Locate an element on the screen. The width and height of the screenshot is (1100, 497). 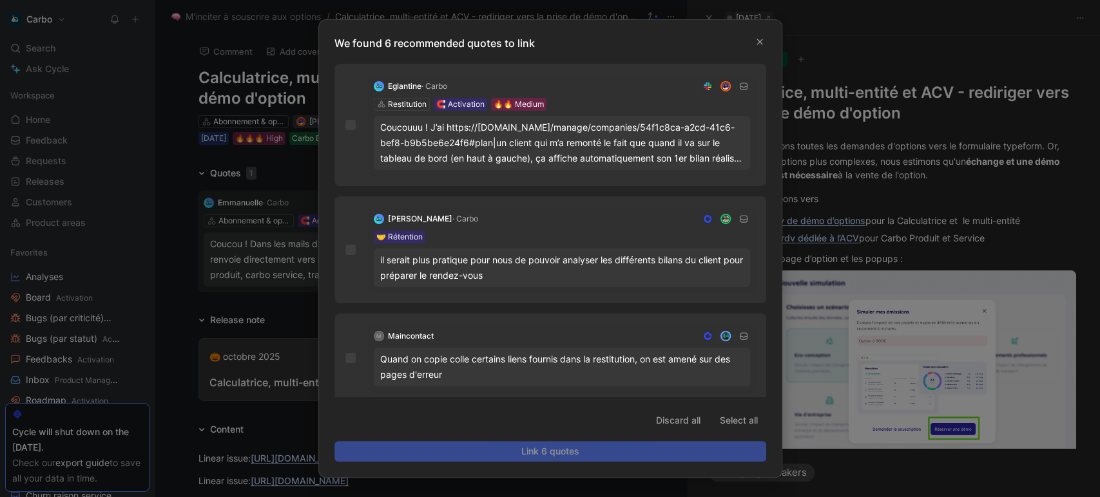
span: Discard all is located at coordinates (678, 421).